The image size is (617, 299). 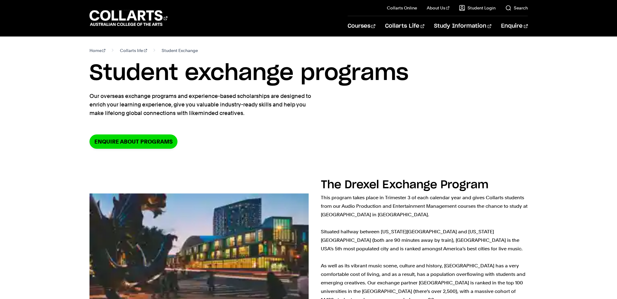 I want to click on p: Our overseas exchange programs and experience-based scholarships are designed to enrich your lear..., so click(x=201, y=105).